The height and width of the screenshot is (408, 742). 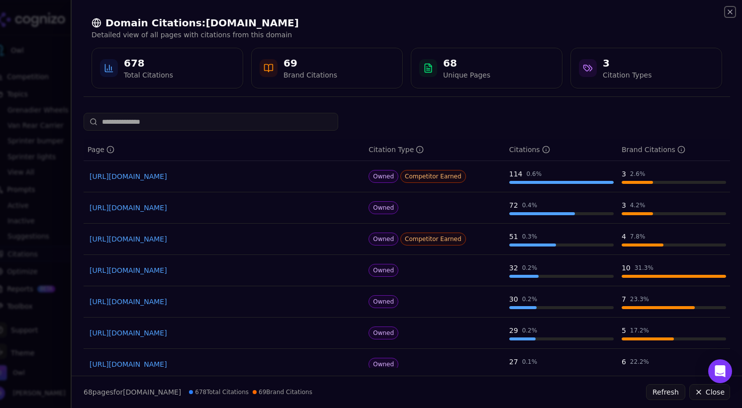 What do you see at coordinates (466, 75) in the screenshot?
I see `div: Unique Pages` at bounding box center [466, 75].